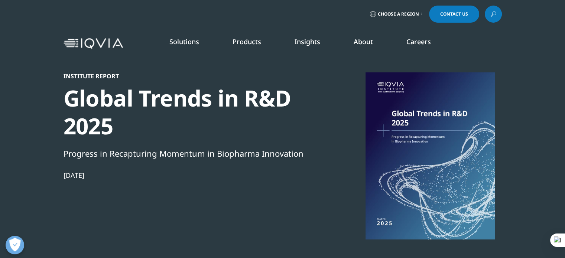 This screenshot has height=258, width=565. I want to click on span: Contact Us, so click(454, 14).